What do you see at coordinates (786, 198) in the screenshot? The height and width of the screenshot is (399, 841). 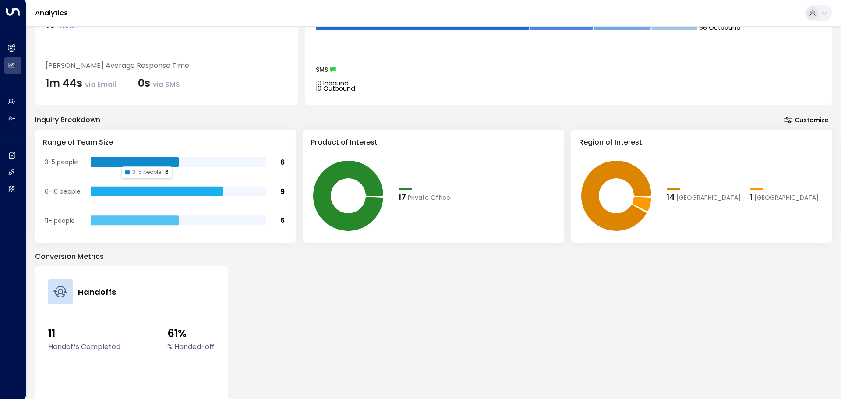 I see `span: Cambridge` at bounding box center [786, 198].